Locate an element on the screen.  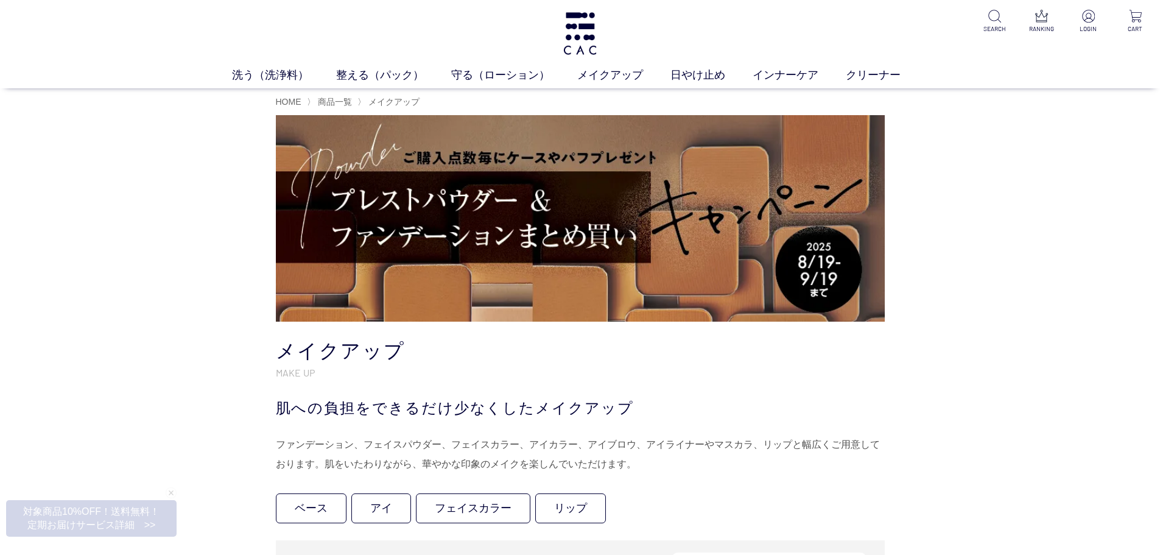
p: LOGIN is located at coordinates (1088, 29).